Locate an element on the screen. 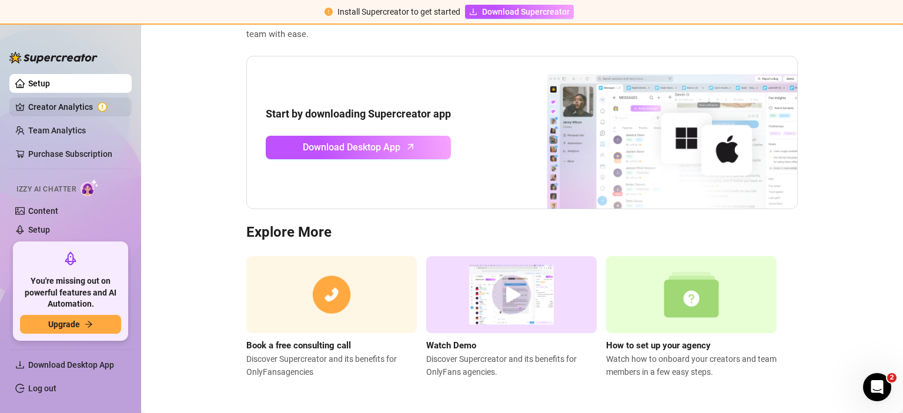 This screenshot has width=903, height=413. span: Install Supercreator to get started is located at coordinates (399, 12).